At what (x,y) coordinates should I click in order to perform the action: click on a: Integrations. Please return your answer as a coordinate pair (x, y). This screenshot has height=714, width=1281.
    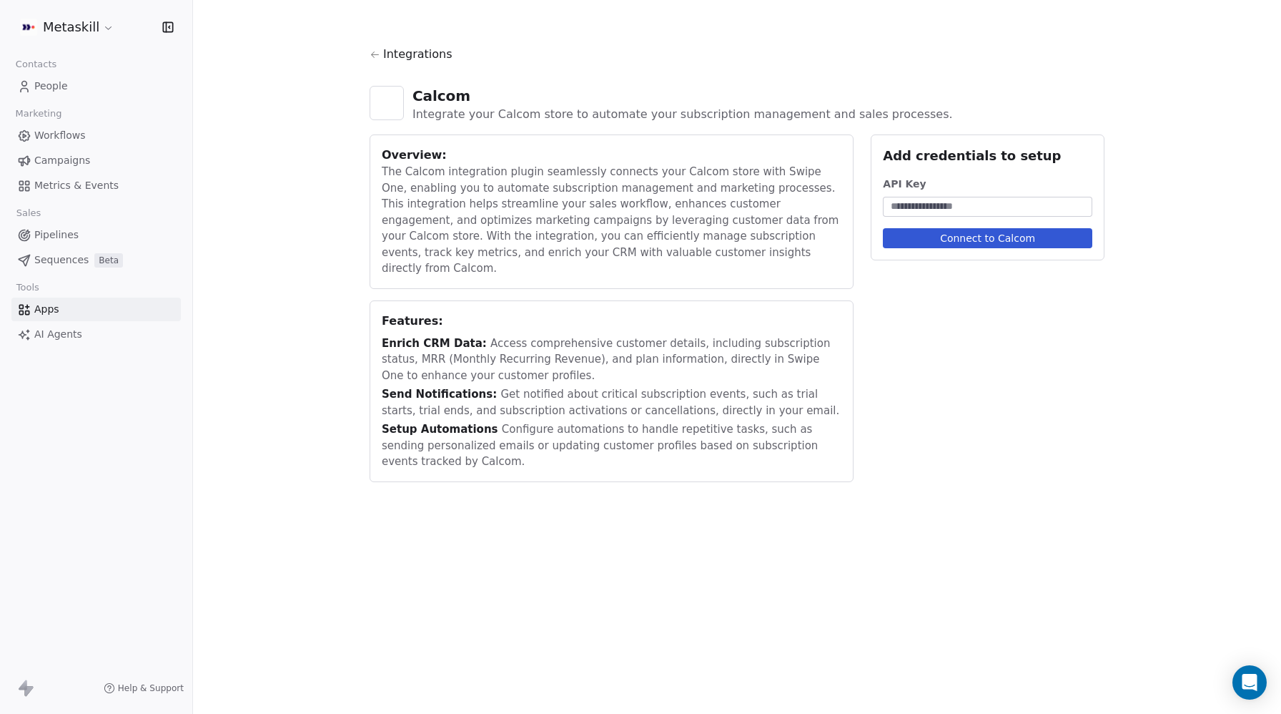
    Looking at the image, I should click on (737, 60).